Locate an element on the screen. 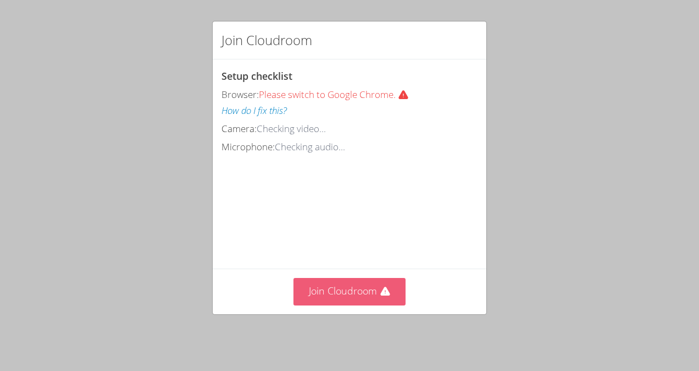 The image size is (699, 371). span: Checking video... is located at coordinates (291, 128).